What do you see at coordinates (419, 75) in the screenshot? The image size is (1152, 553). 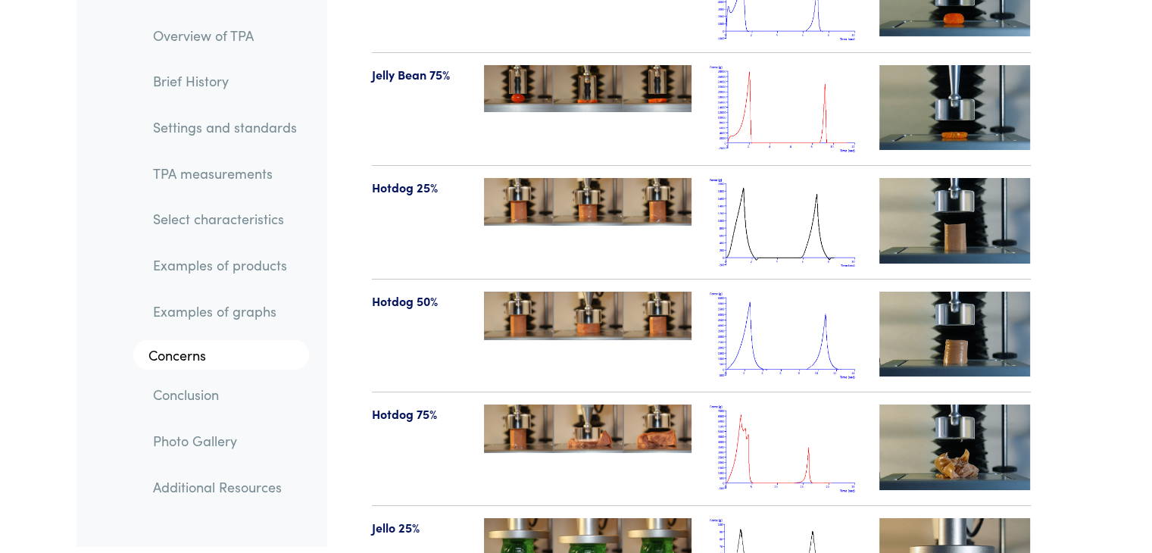 I see `p: Jelly Bean 75%` at bounding box center [419, 75].